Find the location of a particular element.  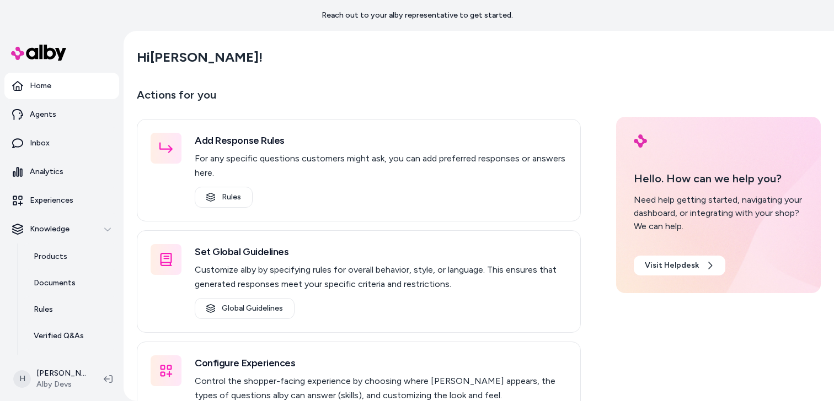

a: Global Guidelines is located at coordinates (244, 309).